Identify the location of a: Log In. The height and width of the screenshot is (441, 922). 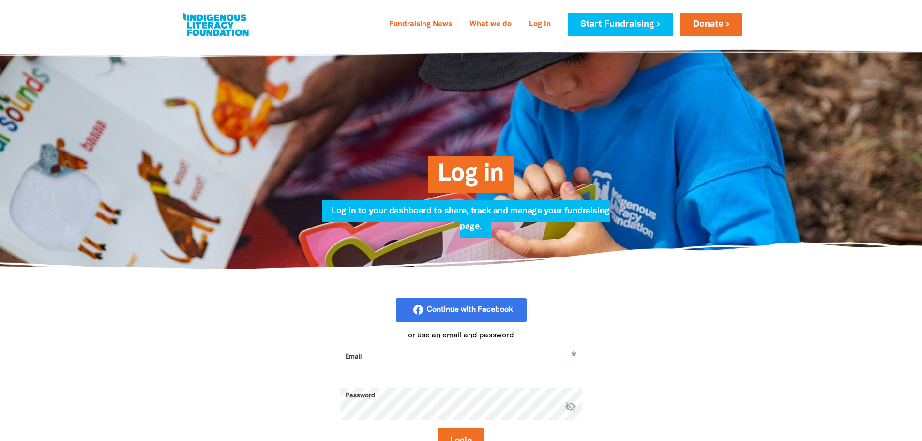
(539, 25).